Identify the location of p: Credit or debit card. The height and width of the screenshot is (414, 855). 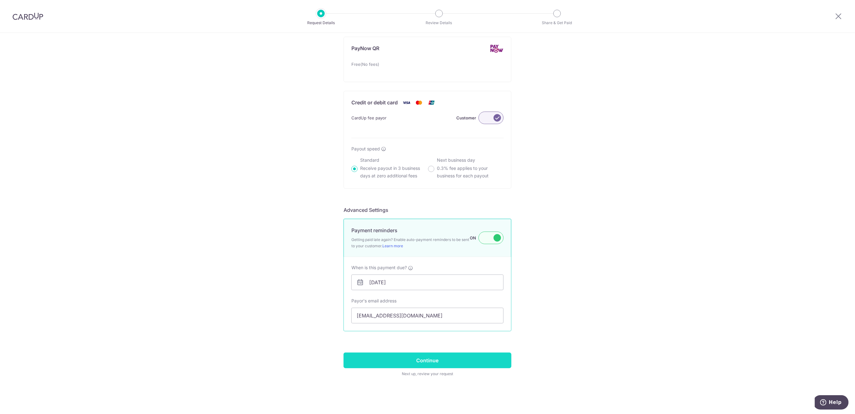
(375, 102).